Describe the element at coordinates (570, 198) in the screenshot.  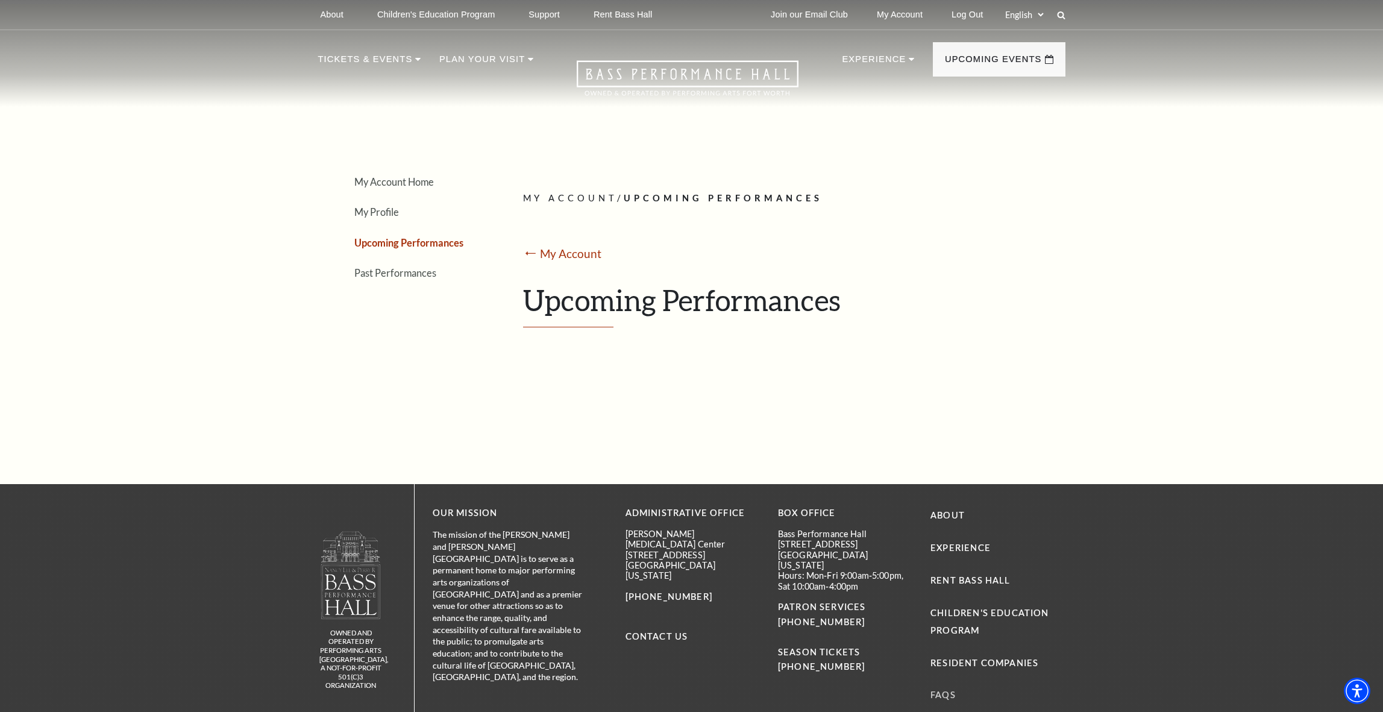
I see `span: My Account` at that location.